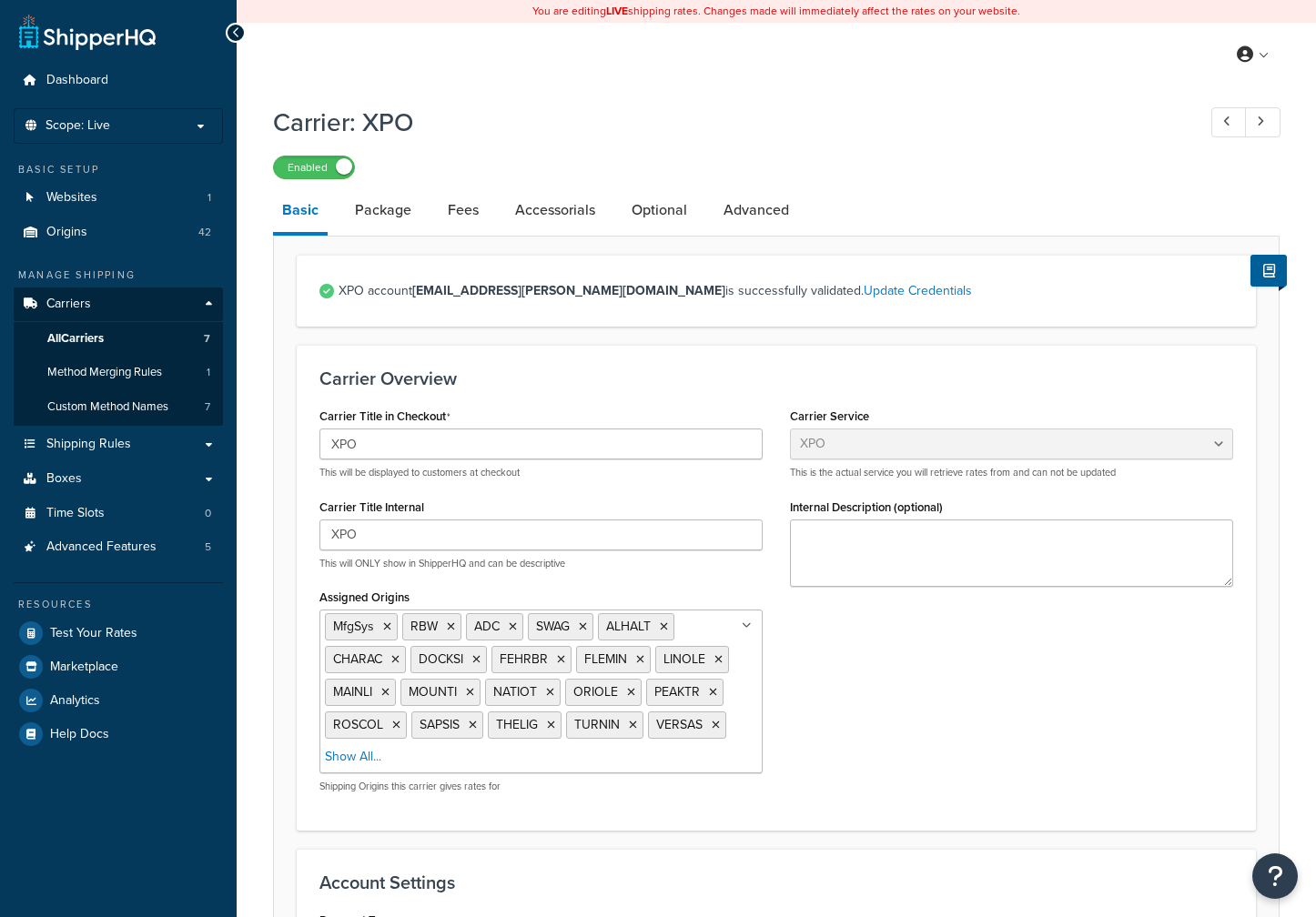 The width and height of the screenshot is (1316, 917). Describe the element at coordinates (118, 735) in the screenshot. I see `a: Help Docs` at that location.